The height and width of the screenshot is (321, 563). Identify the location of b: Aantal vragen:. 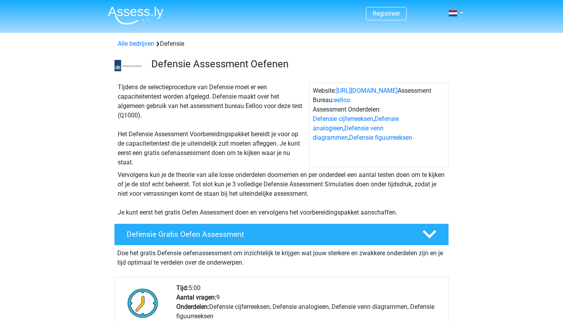
(196, 297).